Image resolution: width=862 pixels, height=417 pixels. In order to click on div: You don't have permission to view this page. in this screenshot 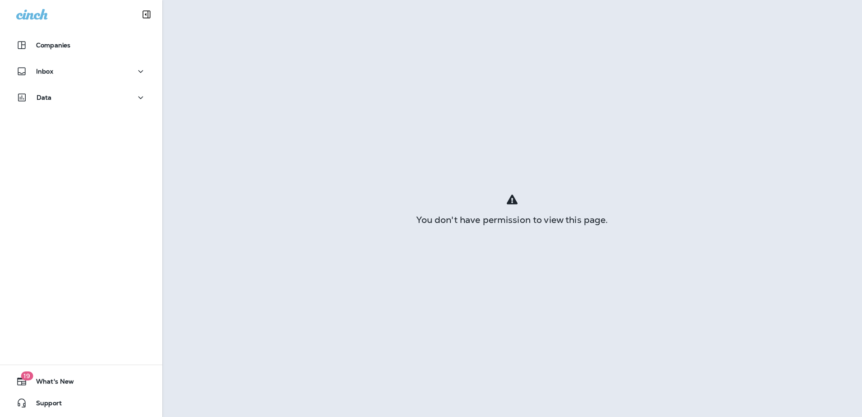, I will do `click(512, 220)`.